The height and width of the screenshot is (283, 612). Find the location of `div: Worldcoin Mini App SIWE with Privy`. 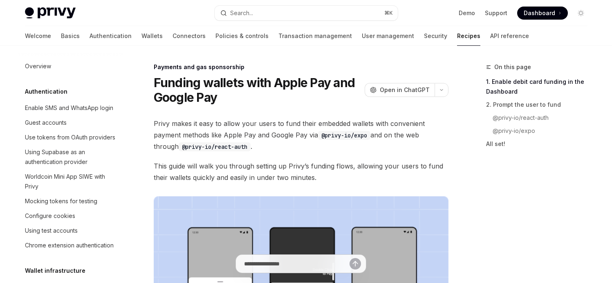

div: Worldcoin Mini App SIWE with Privy is located at coordinates (72, 181).